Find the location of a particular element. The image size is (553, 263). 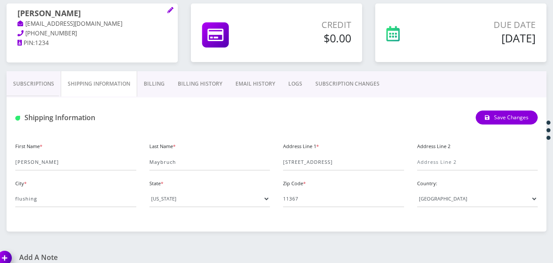

h5: $0.00 is located at coordinates (310, 38).